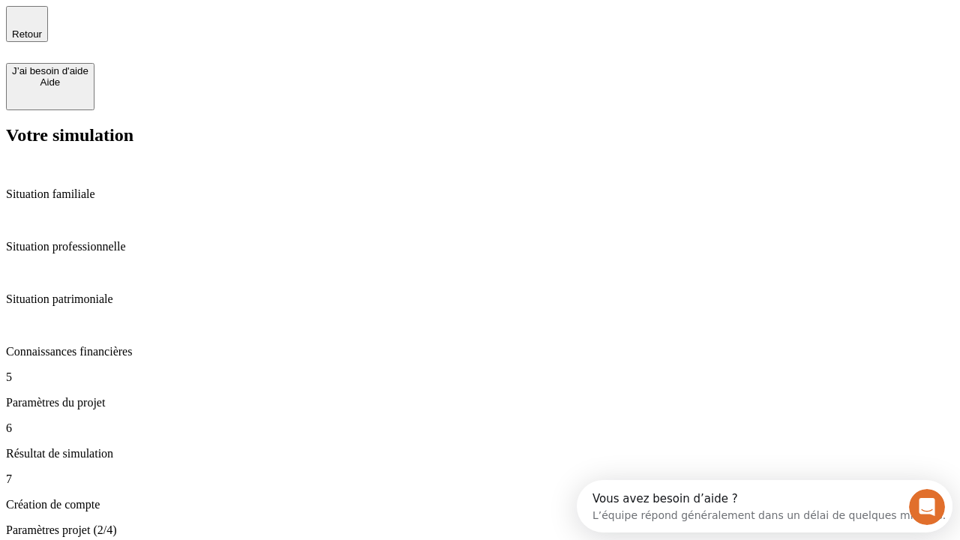 The image size is (960, 540). Describe the element at coordinates (50, 86) in the screenshot. I see `button: J’ai besoin d'aideAide` at that location.